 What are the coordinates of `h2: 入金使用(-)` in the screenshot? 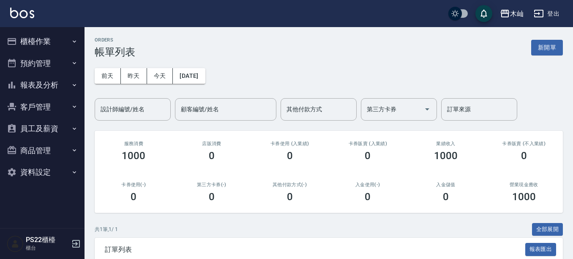 It's located at (368, 184).